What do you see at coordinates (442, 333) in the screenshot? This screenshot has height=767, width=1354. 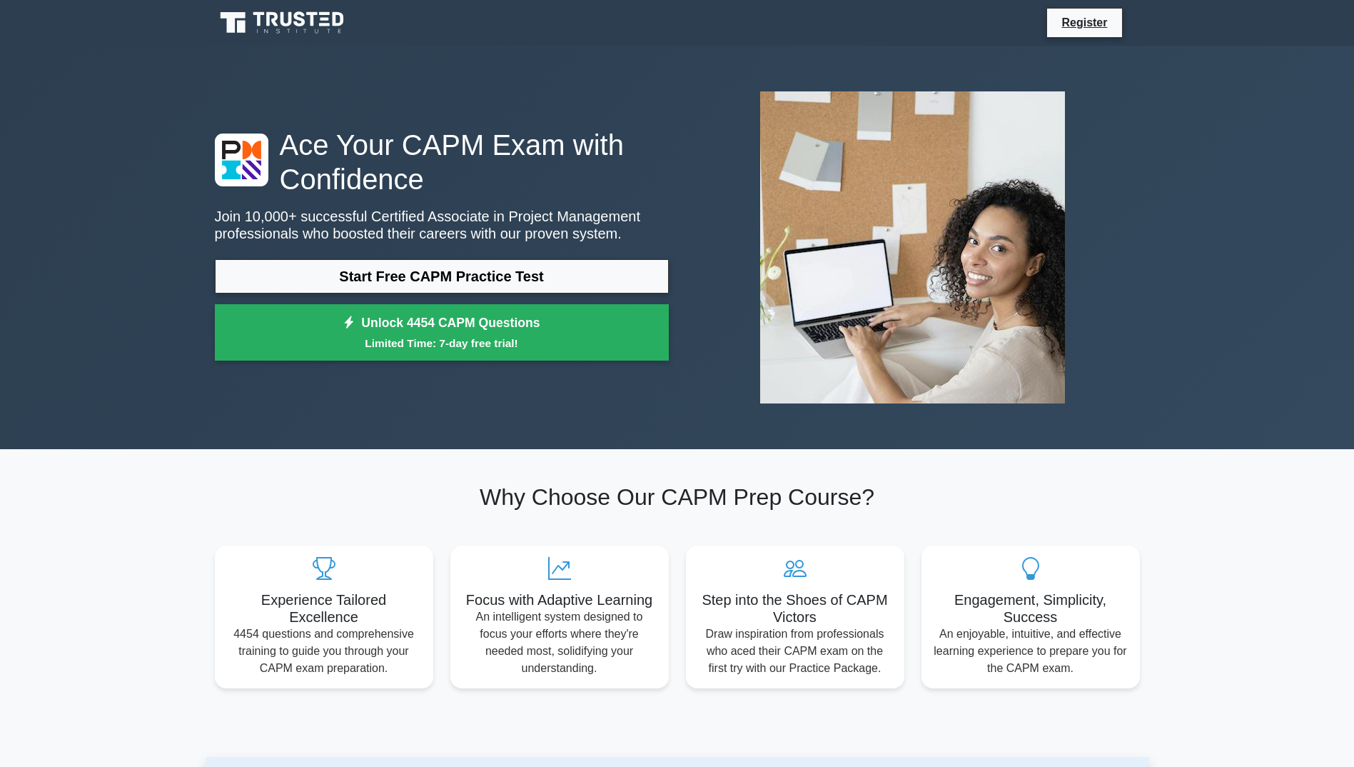 I see `a: Unlock 4454 CAPM QuestionsLimited Time: 7-day free trial!` at bounding box center [442, 333].